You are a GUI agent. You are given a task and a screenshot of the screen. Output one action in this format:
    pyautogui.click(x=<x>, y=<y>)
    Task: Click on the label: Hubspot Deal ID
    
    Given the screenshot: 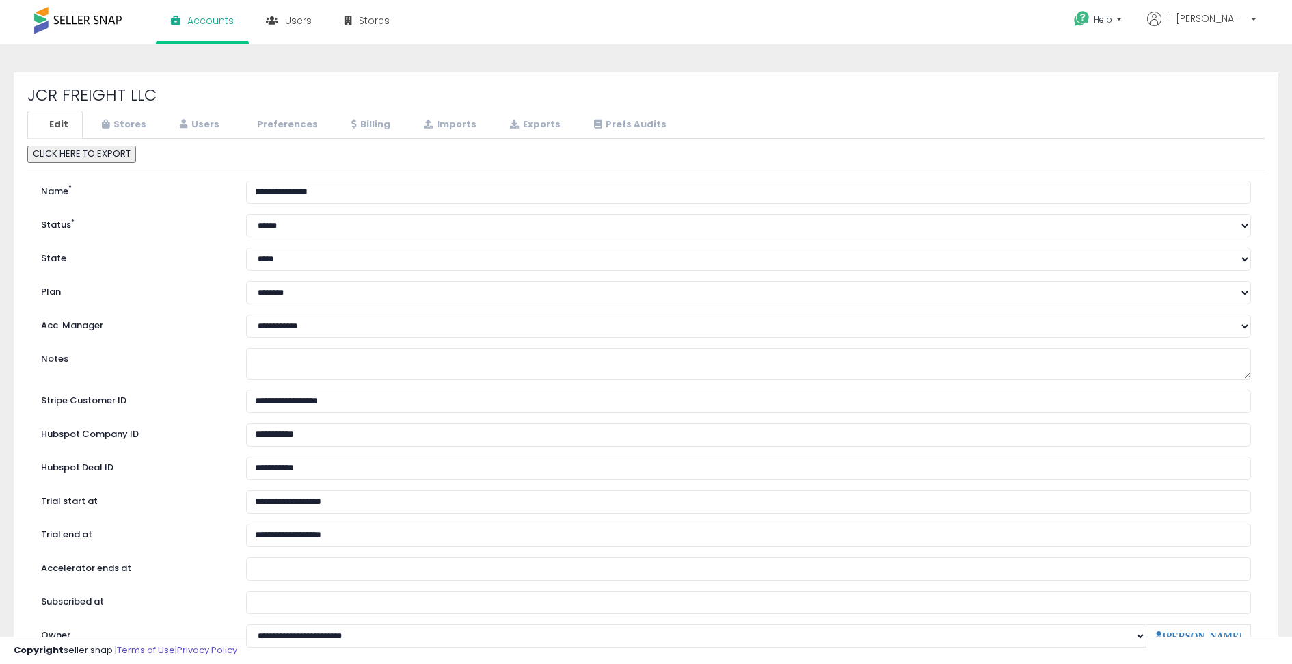 What is the action you would take?
    pyautogui.click(x=133, y=466)
    